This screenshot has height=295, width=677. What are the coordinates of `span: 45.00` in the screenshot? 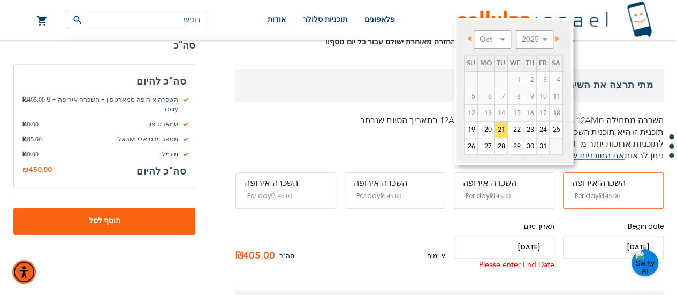 It's located at (32, 139).